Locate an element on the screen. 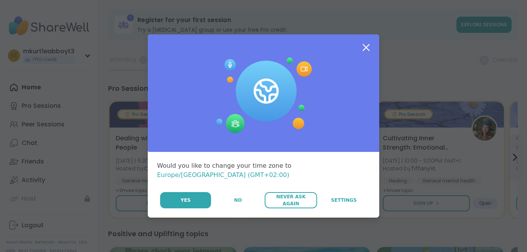 This screenshot has height=252, width=527. button: Yes is located at coordinates (186, 200).